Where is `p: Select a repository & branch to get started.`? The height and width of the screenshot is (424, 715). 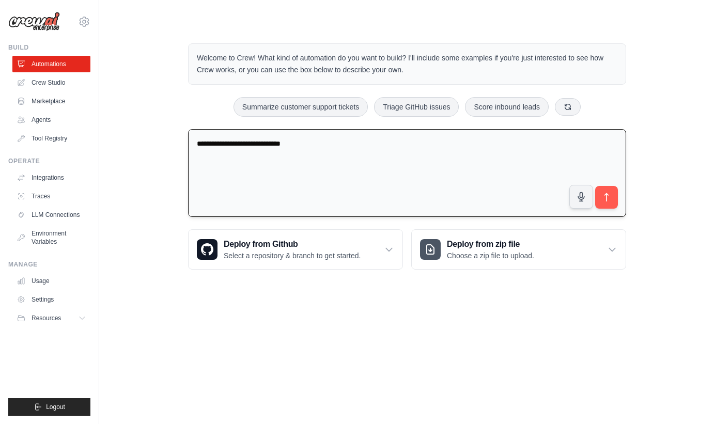
p: Select a repository & branch to get started. is located at coordinates (292, 256).